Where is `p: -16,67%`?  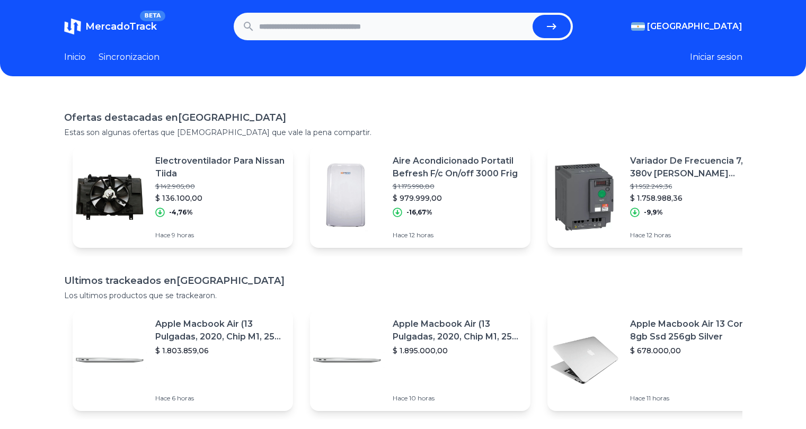
p: -16,67% is located at coordinates (419, 212).